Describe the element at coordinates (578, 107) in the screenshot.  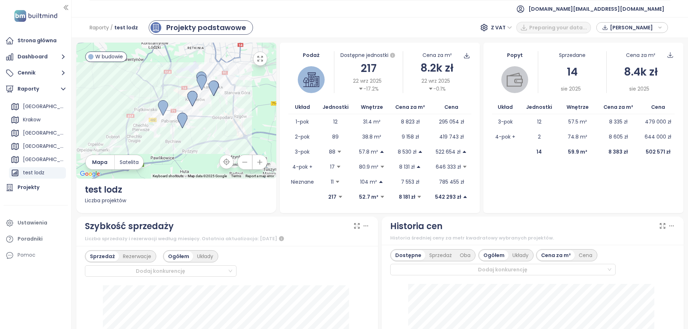
I see `th: Wnętrze` at that location.